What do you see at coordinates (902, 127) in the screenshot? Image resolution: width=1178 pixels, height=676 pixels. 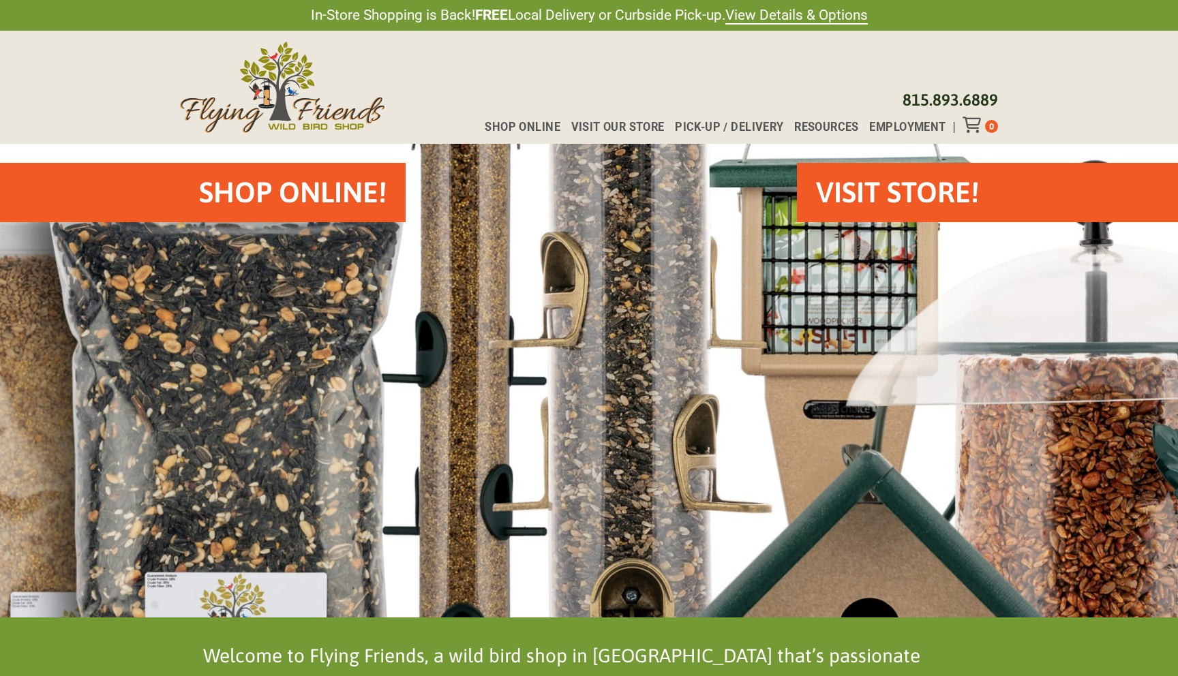 I see `a: Employment` at bounding box center [902, 127].